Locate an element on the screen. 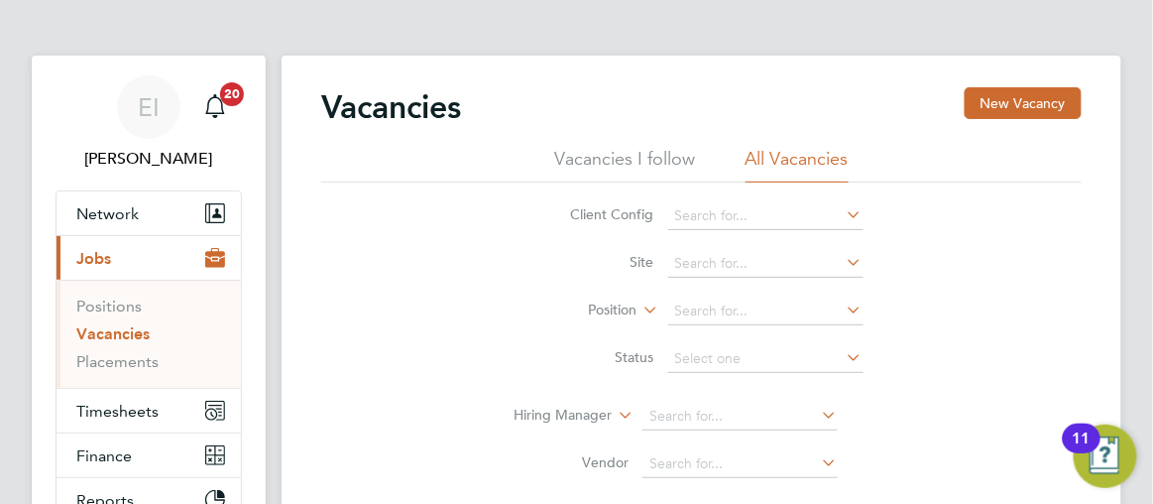 The width and height of the screenshot is (1153, 504). label: Position is located at coordinates (580, 310).